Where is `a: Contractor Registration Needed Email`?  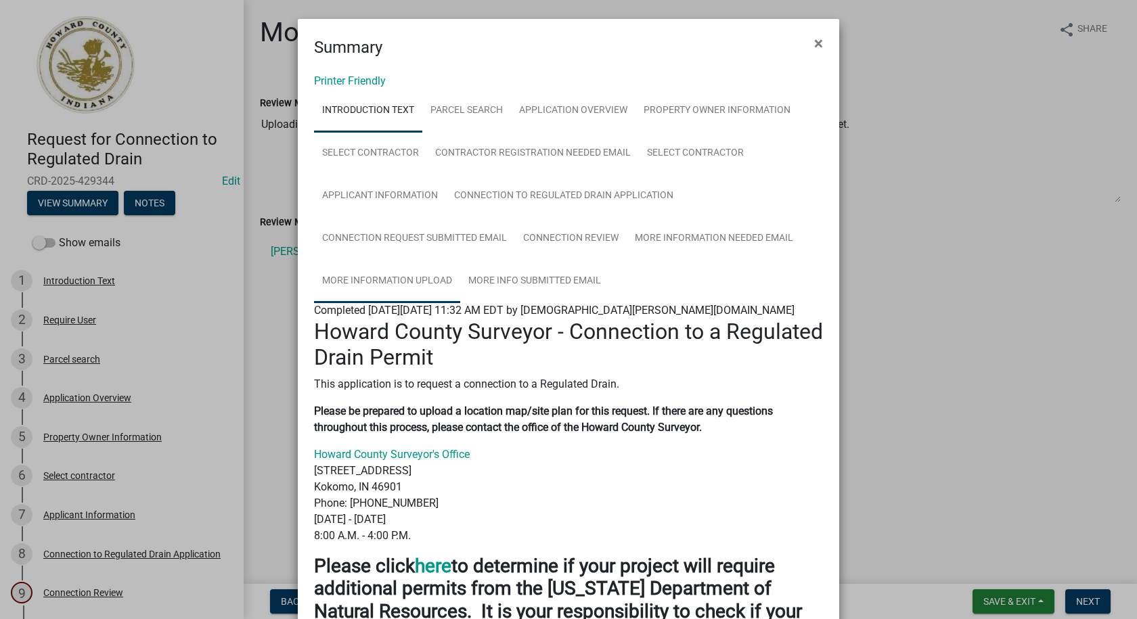 a: Contractor Registration Needed Email is located at coordinates (533, 154).